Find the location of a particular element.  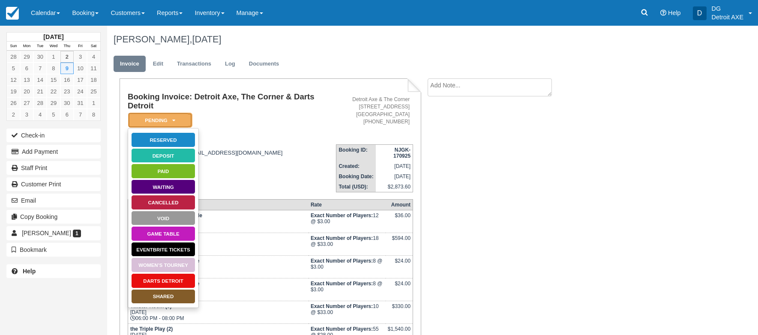

p: DG is located at coordinates (728, 9).